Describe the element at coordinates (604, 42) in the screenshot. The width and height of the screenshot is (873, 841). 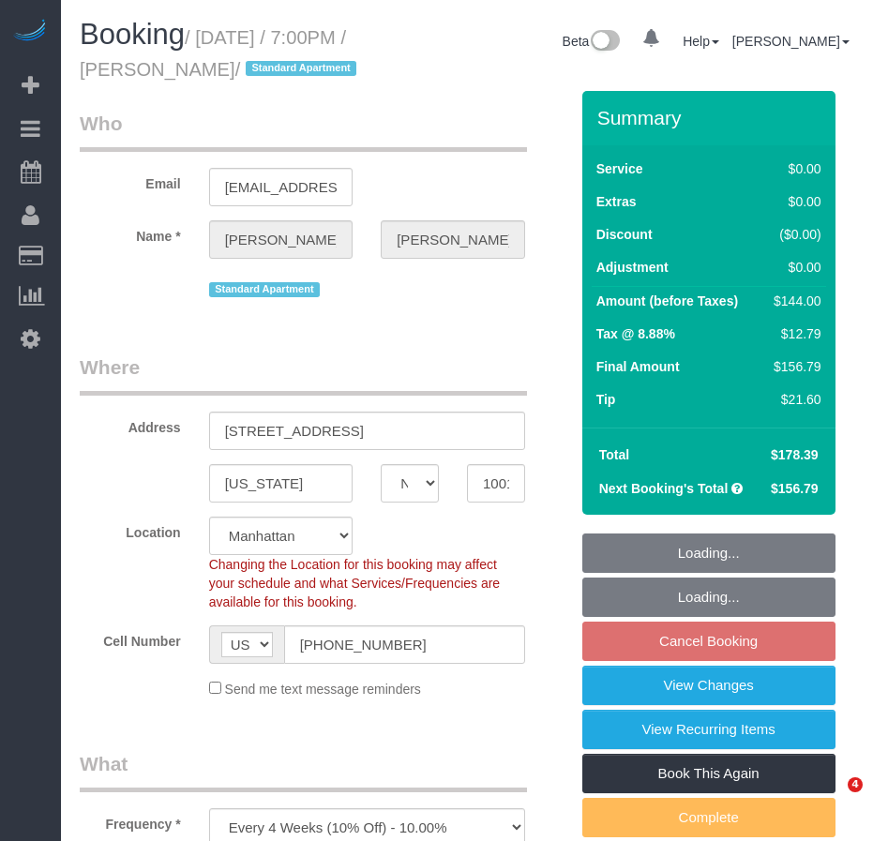
I see `img: New interface` at that location.